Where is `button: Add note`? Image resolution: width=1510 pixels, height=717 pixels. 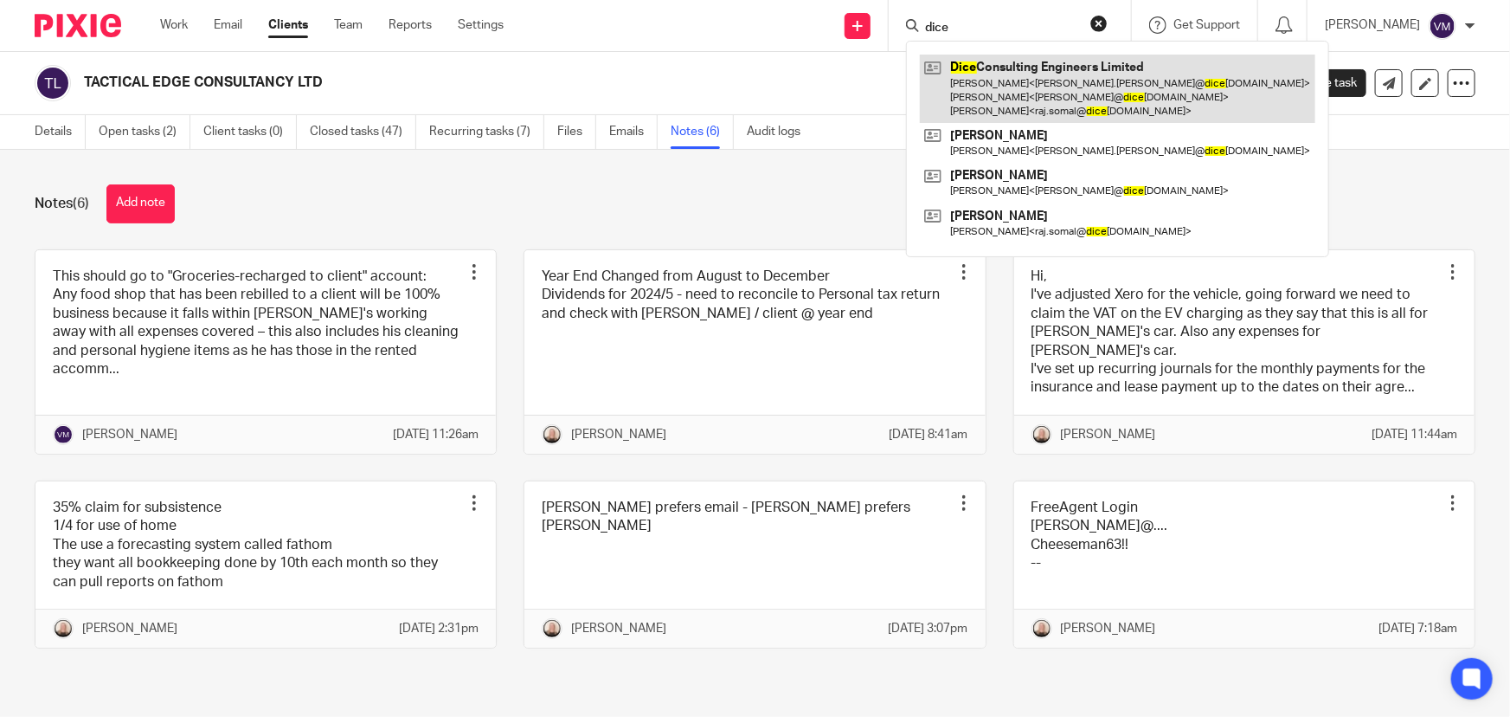 button: Add note is located at coordinates (140, 203).